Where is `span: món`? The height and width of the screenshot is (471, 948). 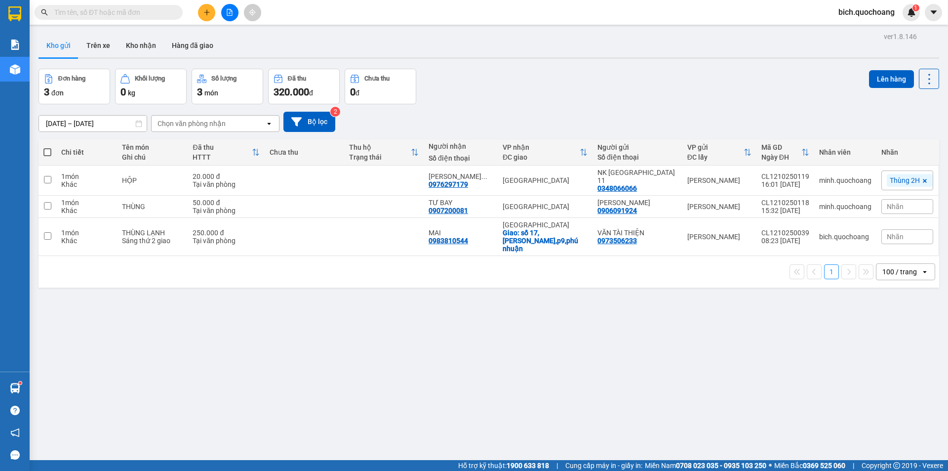
span: món is located at coordinates (211, 93).